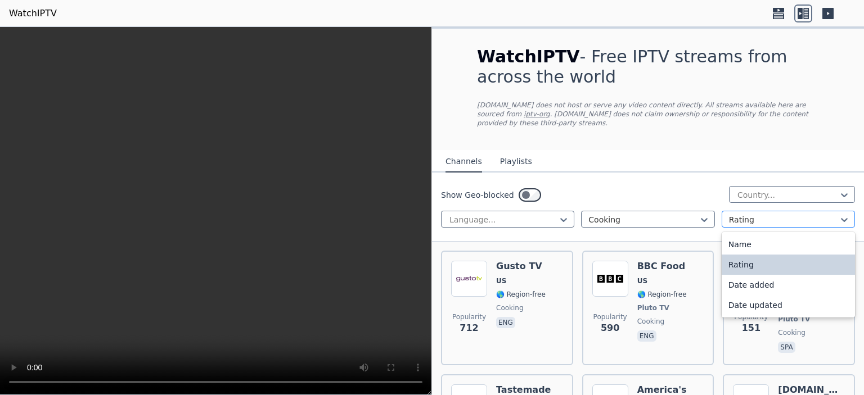 Image resolution: width=864 pixels, height=395 pixels. Describe the element at coordinates (610, 328) in the screenshot. I see `span: 590` at that location.